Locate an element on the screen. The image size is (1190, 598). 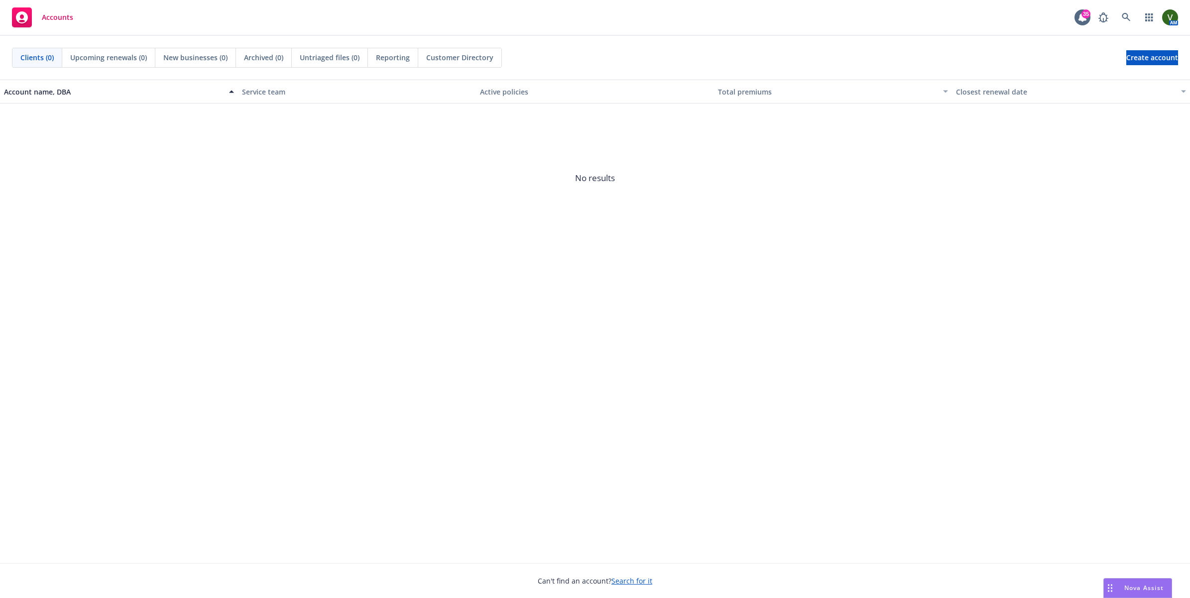
div: Closest renewal date is located at coordinates (1065, 92).